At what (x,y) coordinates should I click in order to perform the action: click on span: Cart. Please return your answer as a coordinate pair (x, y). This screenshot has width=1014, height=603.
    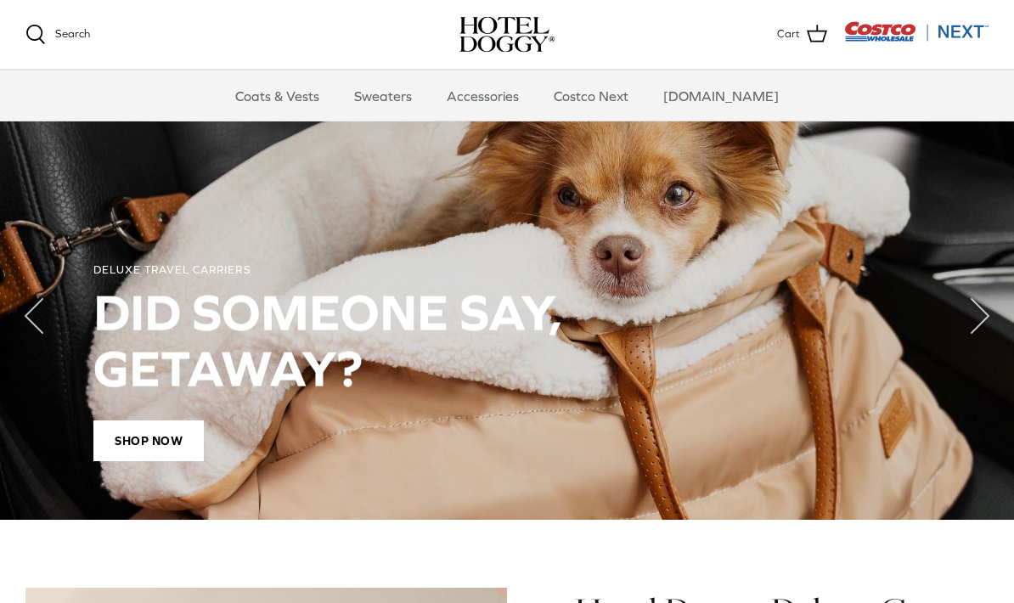
    Looking at the image, I should click on (788, 34).